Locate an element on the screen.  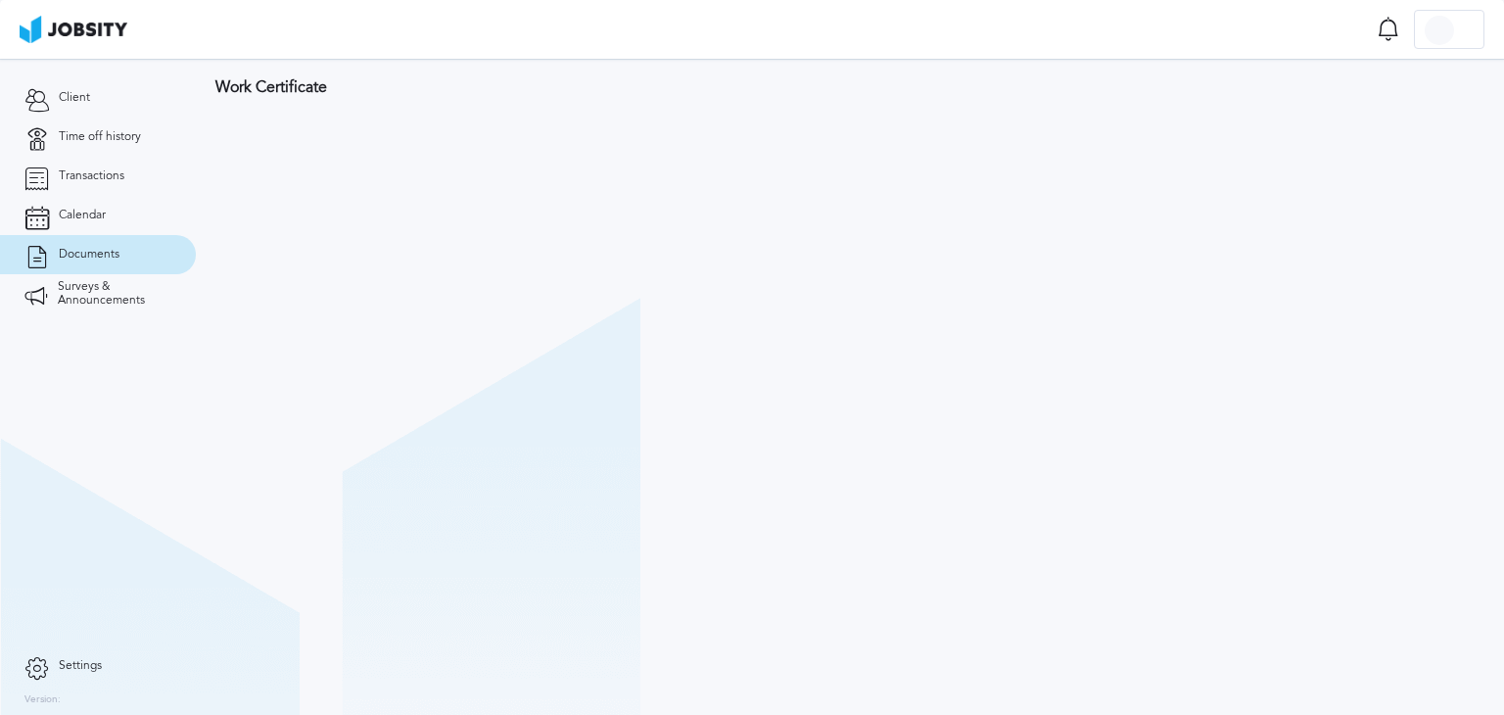
span: Documents is located at coordinates (89, 255).